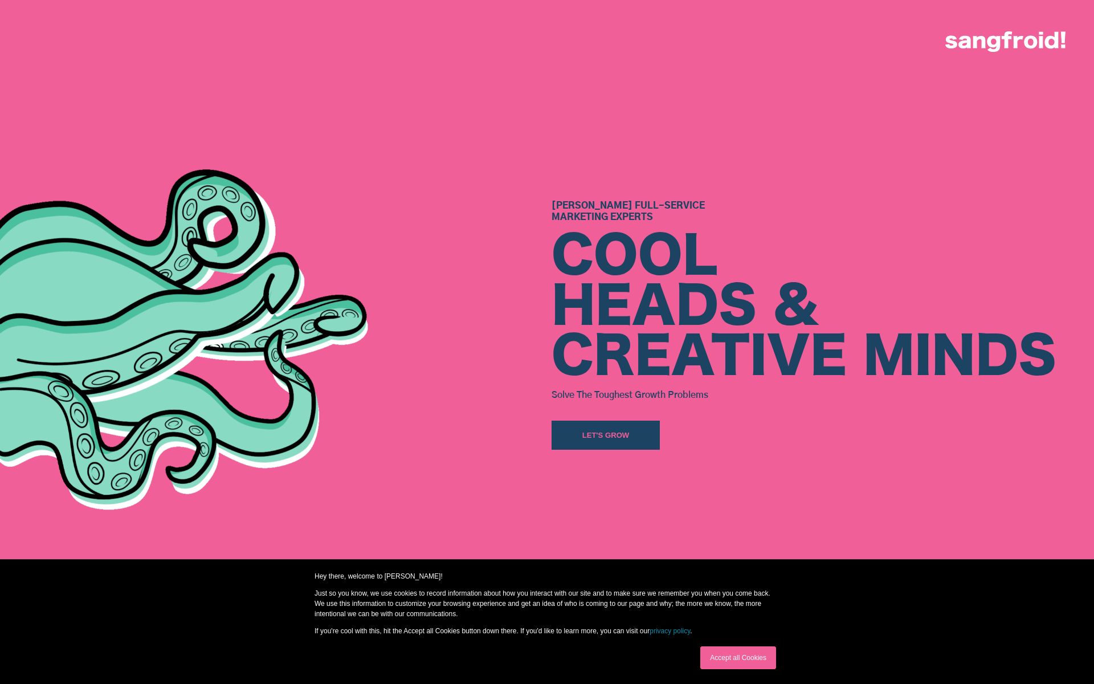 The image size is (1094, 684). I want to click on a: Let's Grow, so click(606, 435).